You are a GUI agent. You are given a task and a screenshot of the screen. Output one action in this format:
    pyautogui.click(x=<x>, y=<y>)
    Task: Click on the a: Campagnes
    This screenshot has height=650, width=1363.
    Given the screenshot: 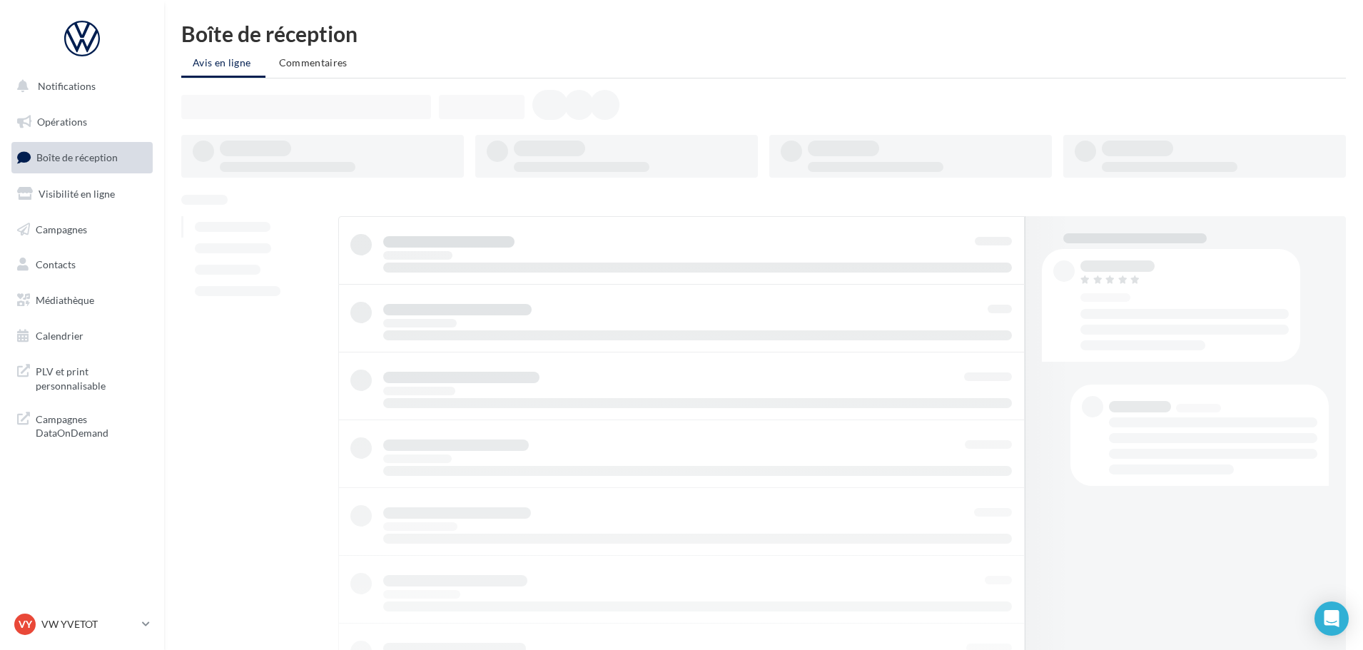 What is the action you would take?
    pyautogui.click(x=82, y=230)
    